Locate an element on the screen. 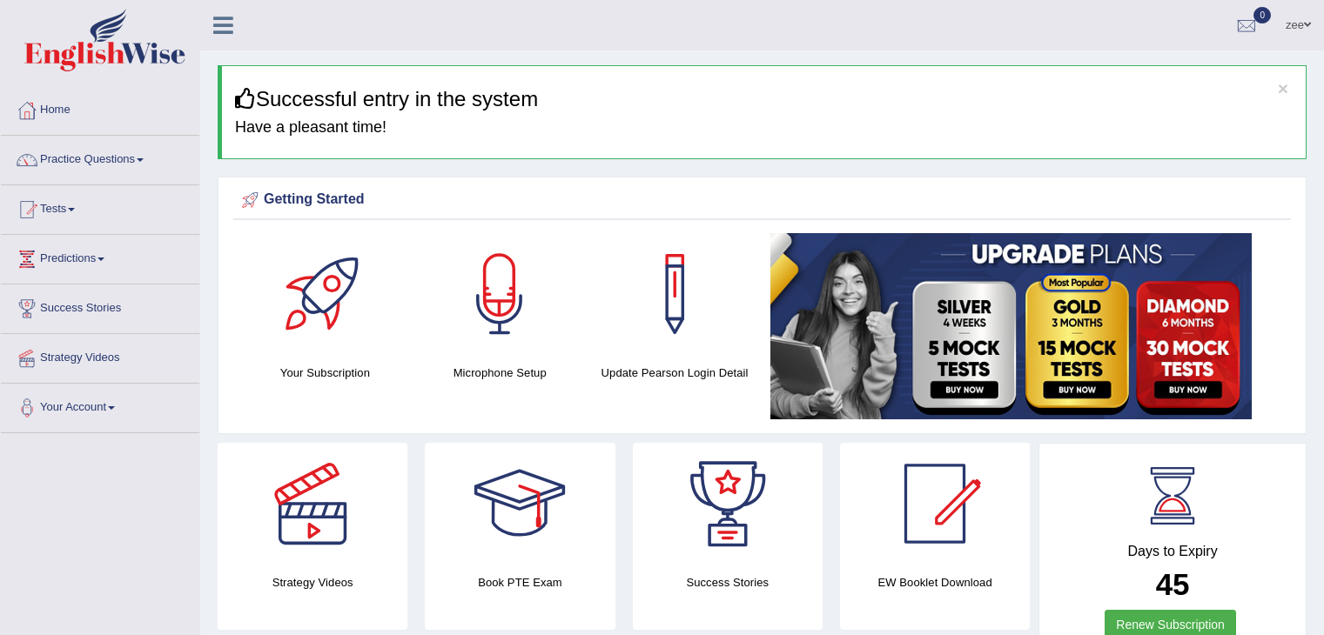 The image size is (1324, 635). a: Tests is located at coordinates (100, 207).